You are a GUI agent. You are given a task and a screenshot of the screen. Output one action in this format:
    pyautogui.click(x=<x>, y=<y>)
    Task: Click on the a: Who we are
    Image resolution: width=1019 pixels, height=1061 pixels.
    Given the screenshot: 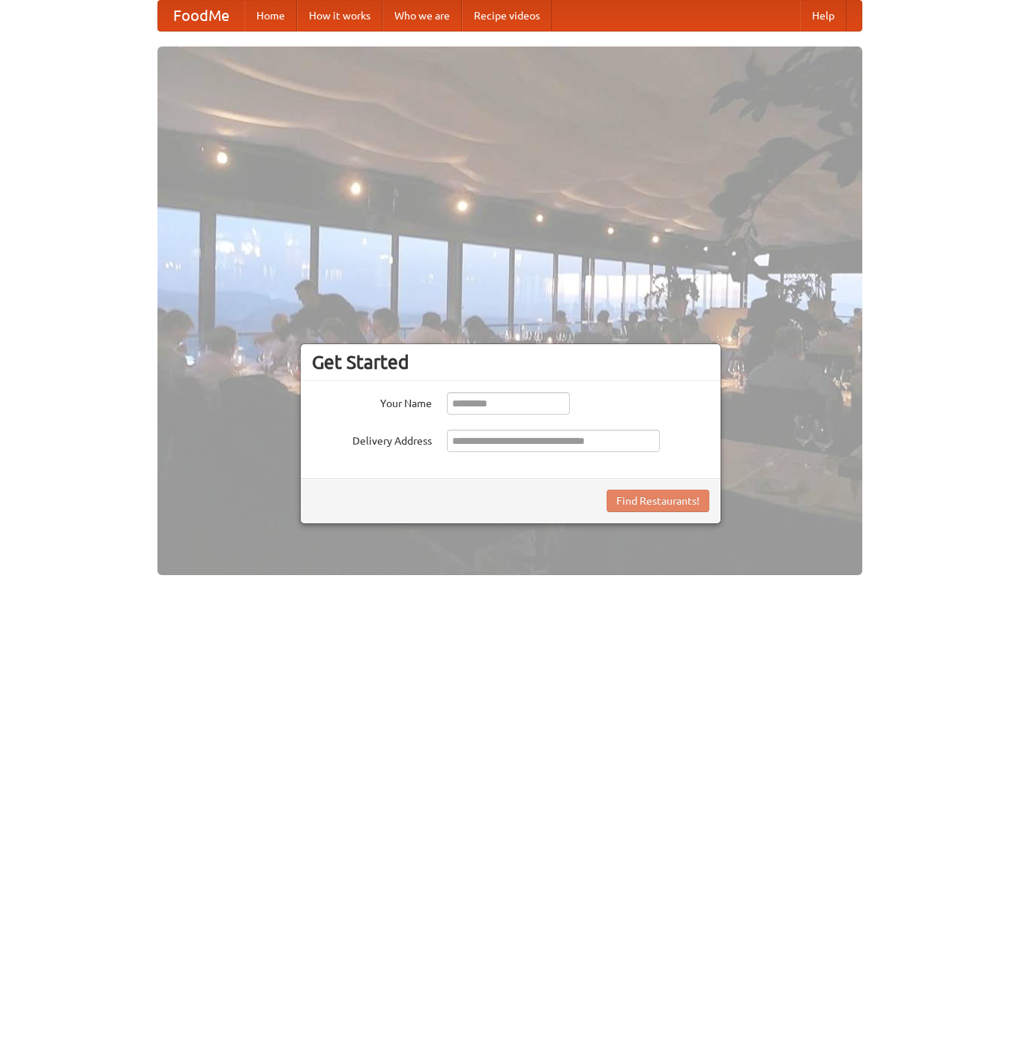 What is the action you would take?
    pyautogui.click(x=422, y=16)
    